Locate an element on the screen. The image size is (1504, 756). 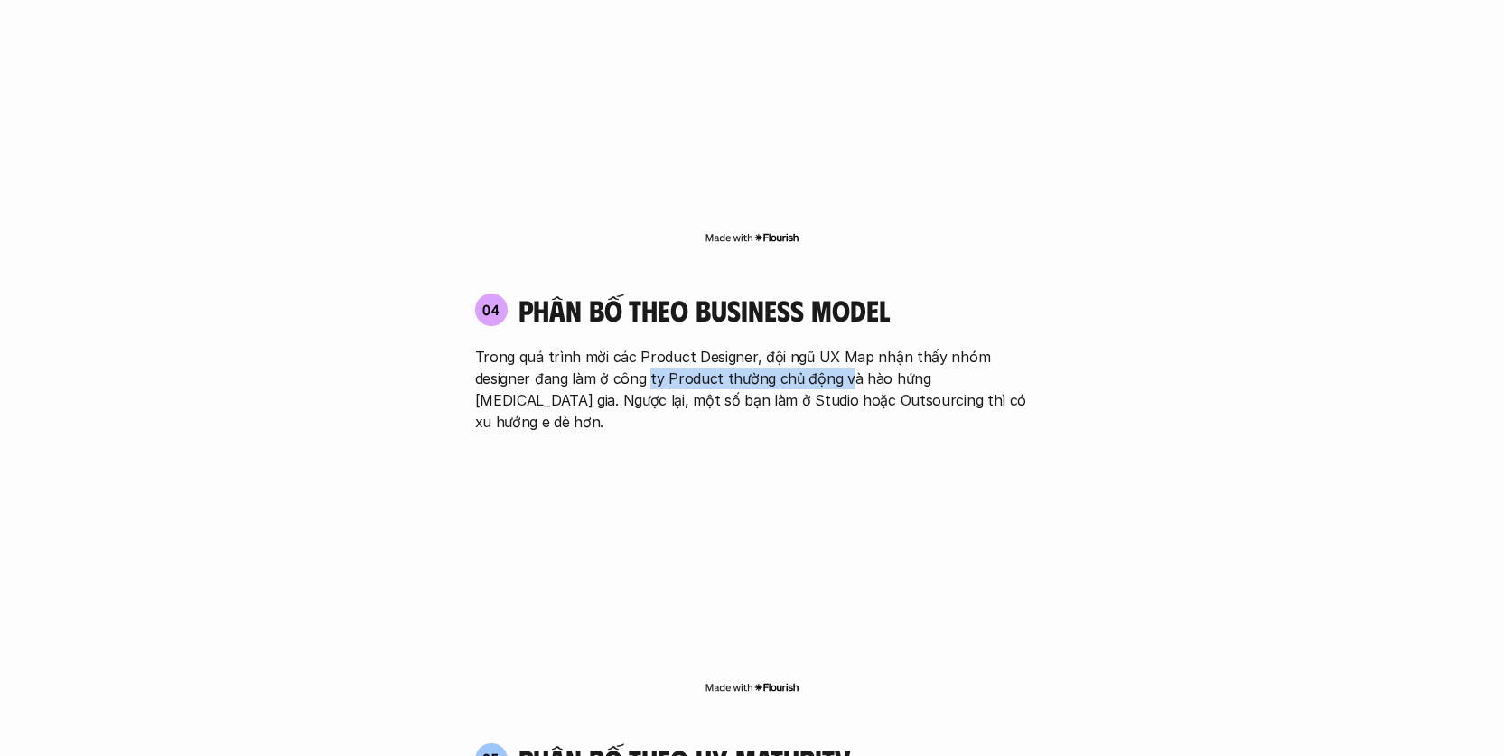
h4: phân bố theo business model is located at coordinates (703, 310).